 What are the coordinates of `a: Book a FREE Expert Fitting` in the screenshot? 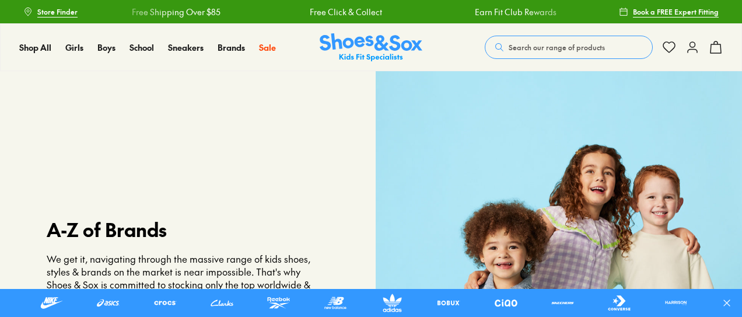 It's located at (668, 12).